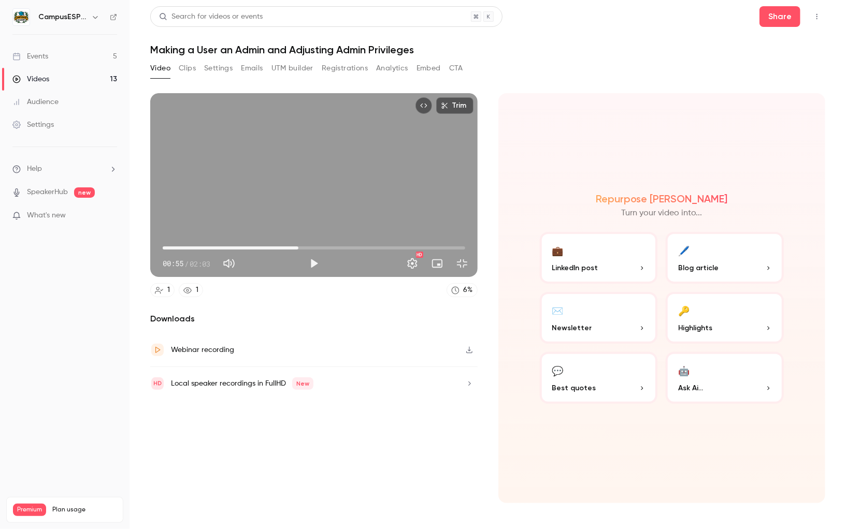 The width and height of the screenshot is (846, 529). What do you see at coordinates (599, 378) in the screenshot?
I see `button: 💬Best quotes` at bounding box center [599, 378].